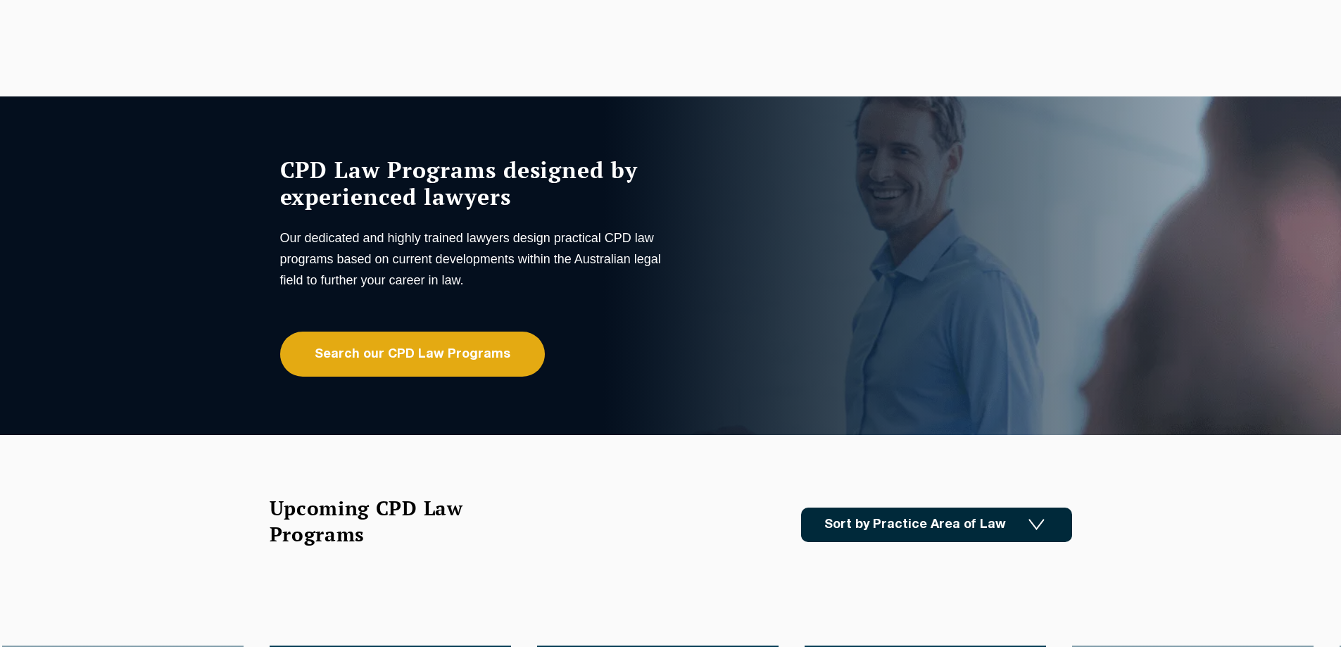 Image resolution: width=1341 pixels, height=647 pixels. Describe the element at coordinates (936, 524) in the screenshot. I see `a: Sort by Practice Area of Law` at that location.